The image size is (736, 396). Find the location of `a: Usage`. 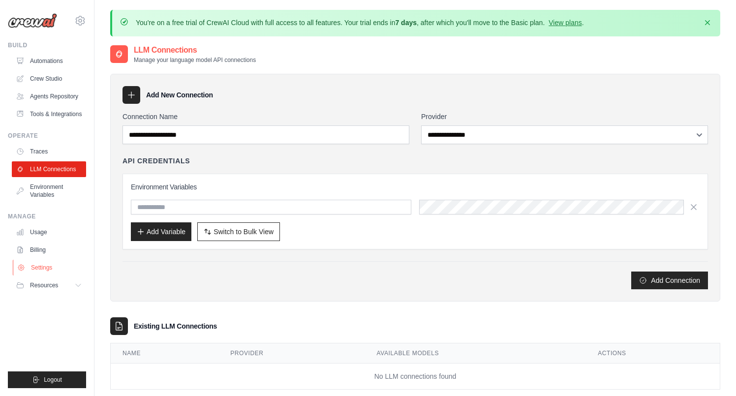

a: Usage is located at coordinates (49, 232).